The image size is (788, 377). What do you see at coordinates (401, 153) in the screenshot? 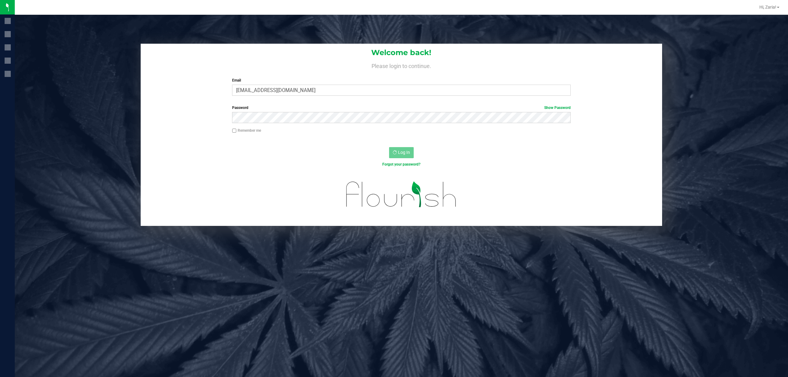
I see `button: Log In` at bounding box center [401, 153].